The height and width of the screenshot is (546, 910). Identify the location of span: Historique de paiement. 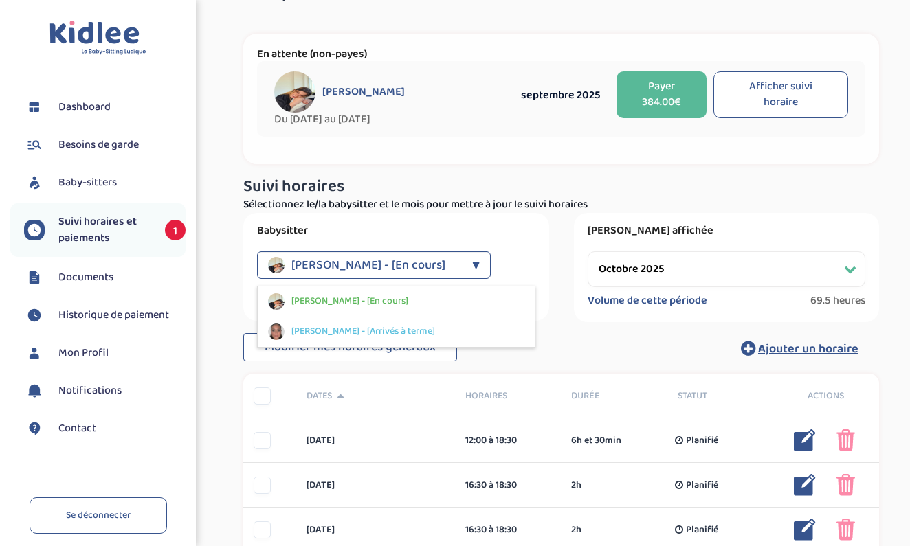
(113, 315).